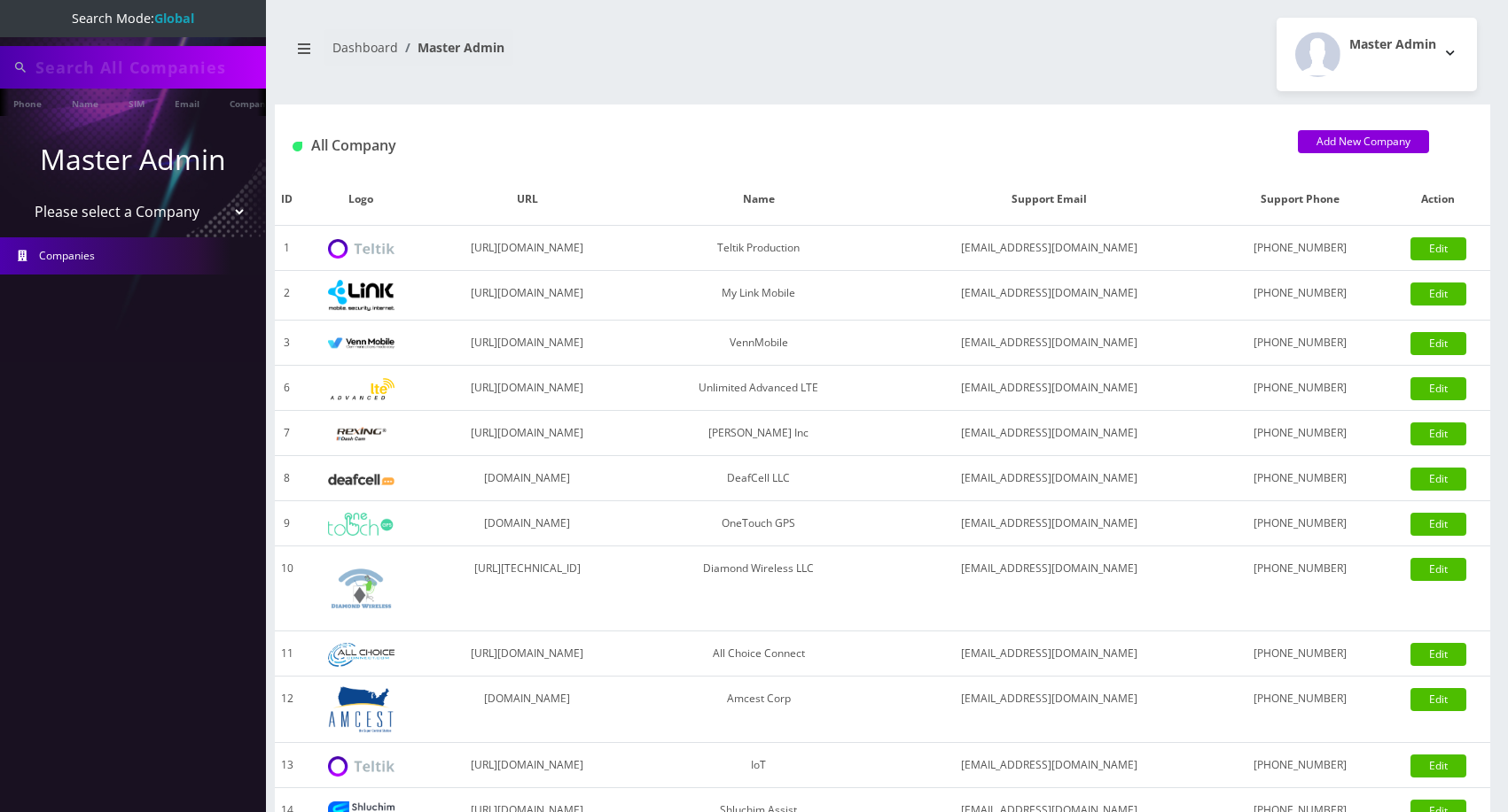 The height and width of the screenshot is (812, 1508). Describe the element at coordinates (67, 256) in the screenshot. I see `span: Companies` at that location.